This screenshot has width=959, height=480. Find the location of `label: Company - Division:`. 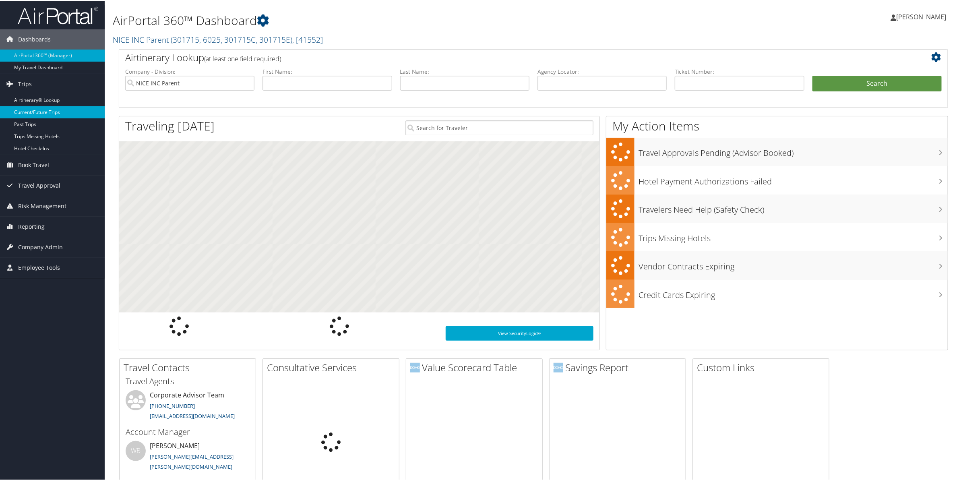

label: Company - Division: is located at coordinates (190, 71).